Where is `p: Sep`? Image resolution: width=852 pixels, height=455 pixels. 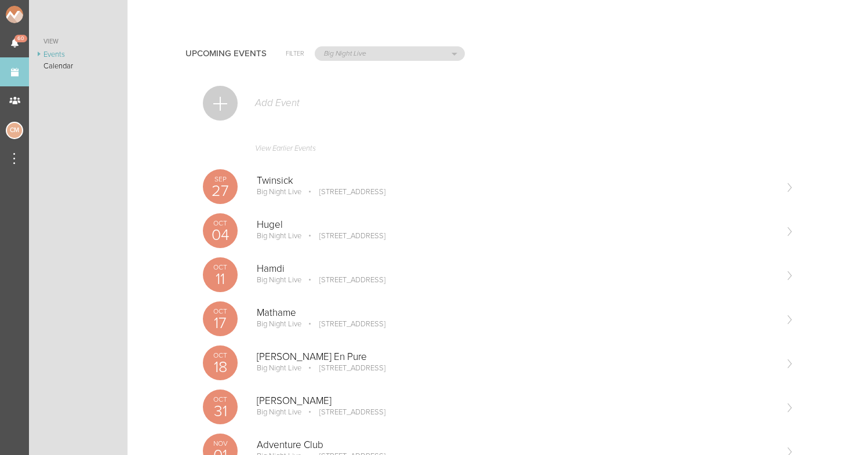
p: Sep is located at coordinates (220, 179).